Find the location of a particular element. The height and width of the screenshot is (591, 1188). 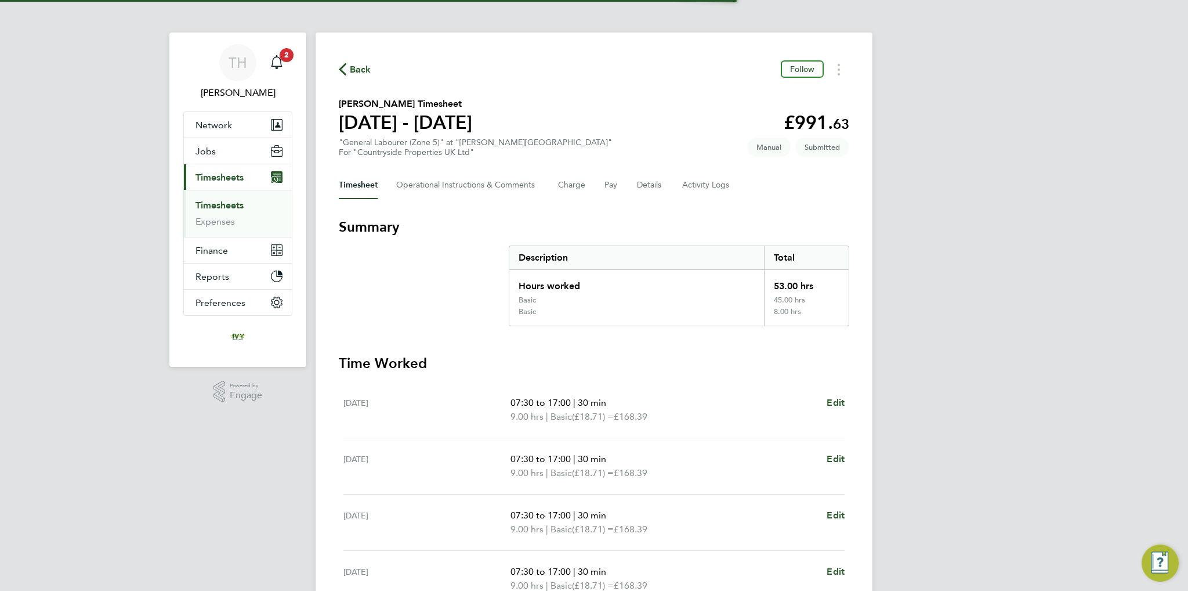

span: Finance is located at coordinates (212, 250).